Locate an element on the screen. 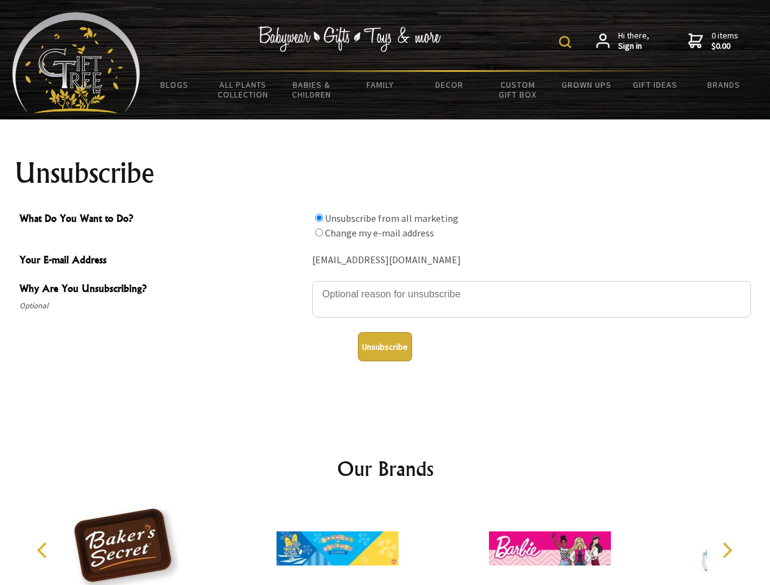  a: Decor is located at coordinates (449, 85).